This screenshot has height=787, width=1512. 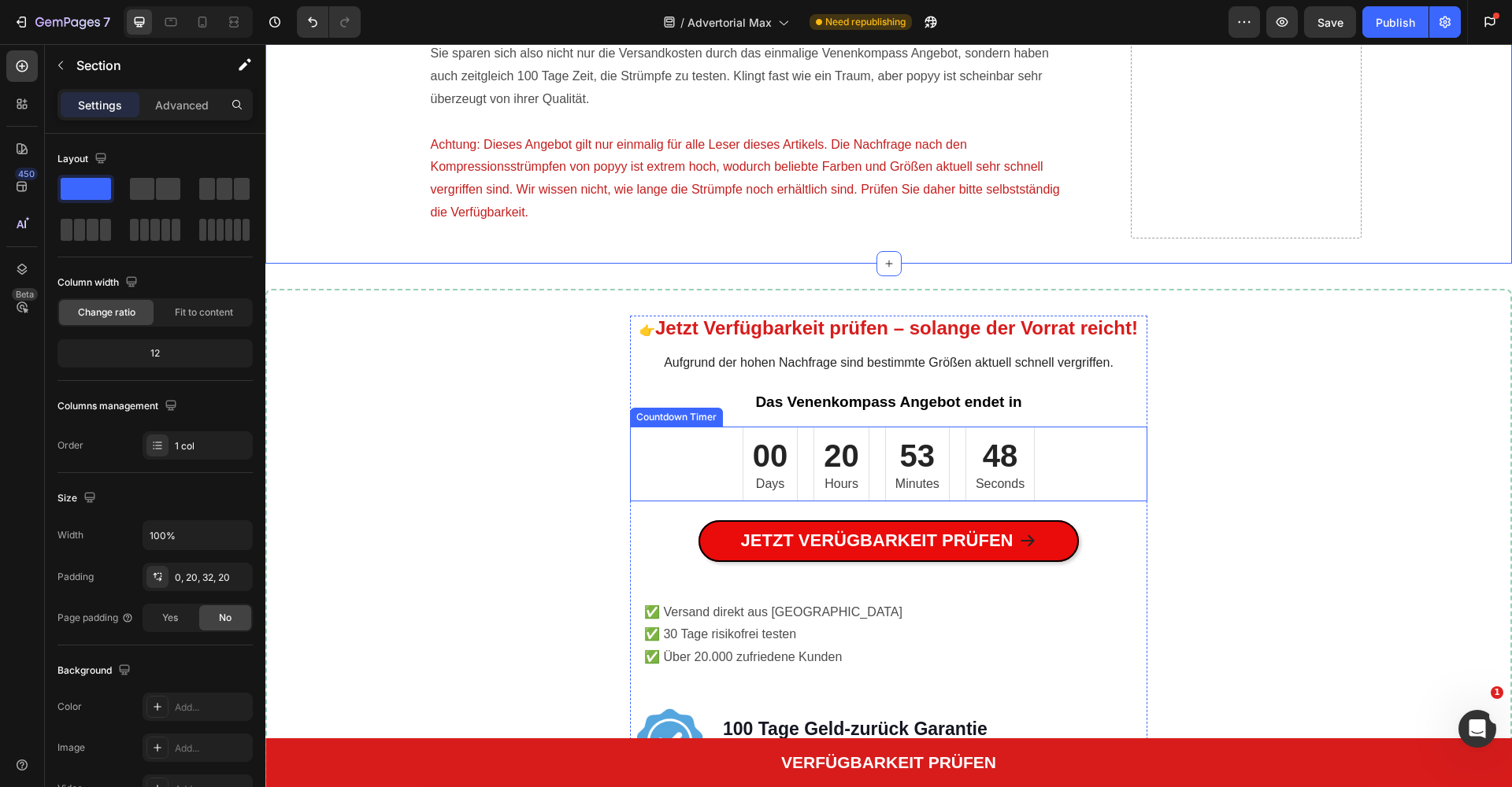 I want to click on p: Minutes, so click(x=652, y=440).